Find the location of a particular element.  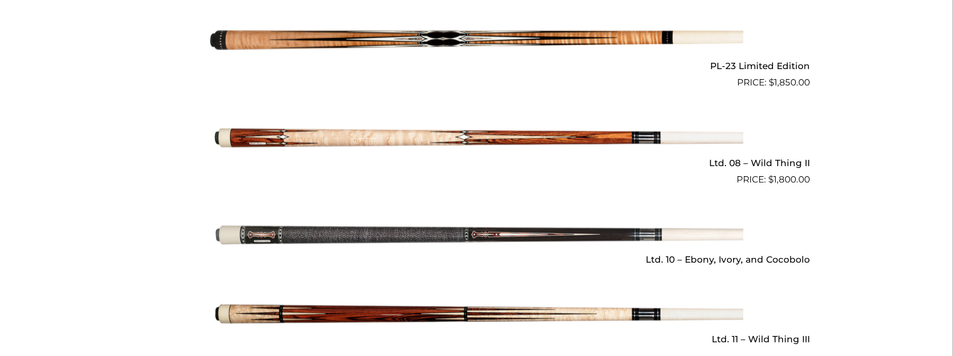

img: Ltd. 08 - Wild Thing II is located at coordinates (477, 138).